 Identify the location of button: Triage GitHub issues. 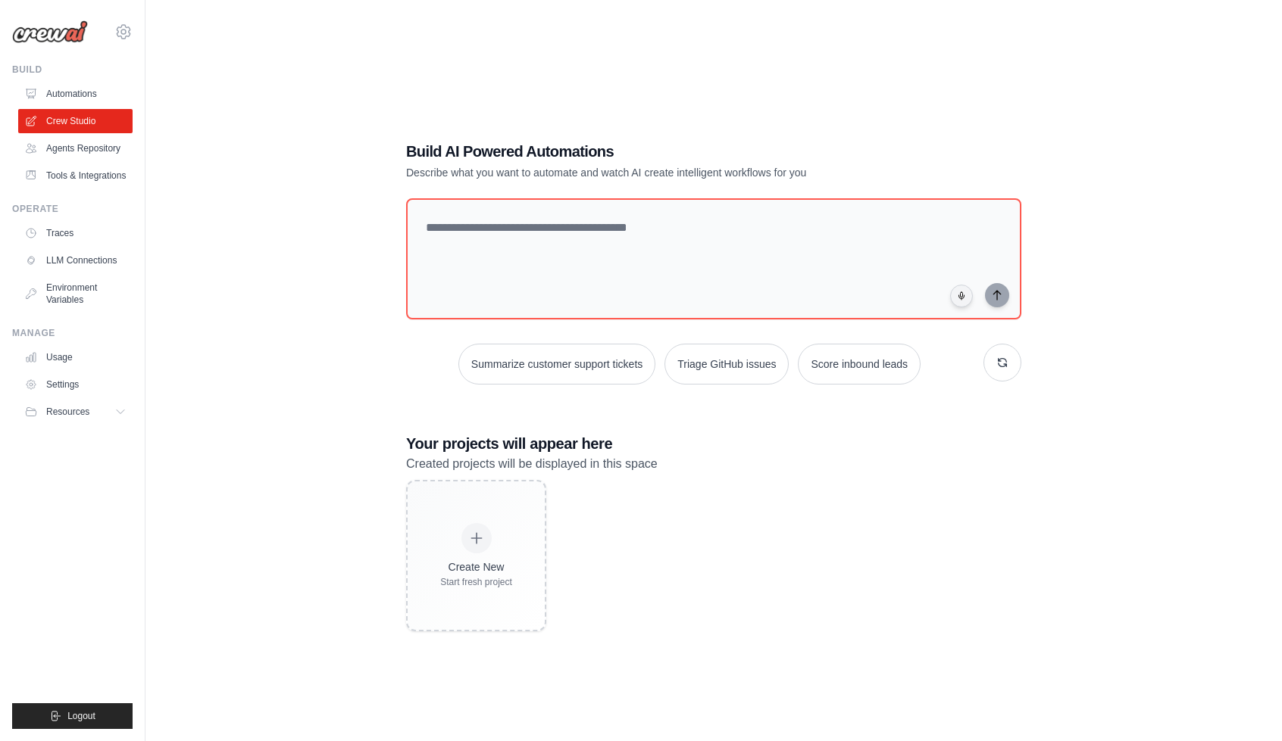
(726, 364).